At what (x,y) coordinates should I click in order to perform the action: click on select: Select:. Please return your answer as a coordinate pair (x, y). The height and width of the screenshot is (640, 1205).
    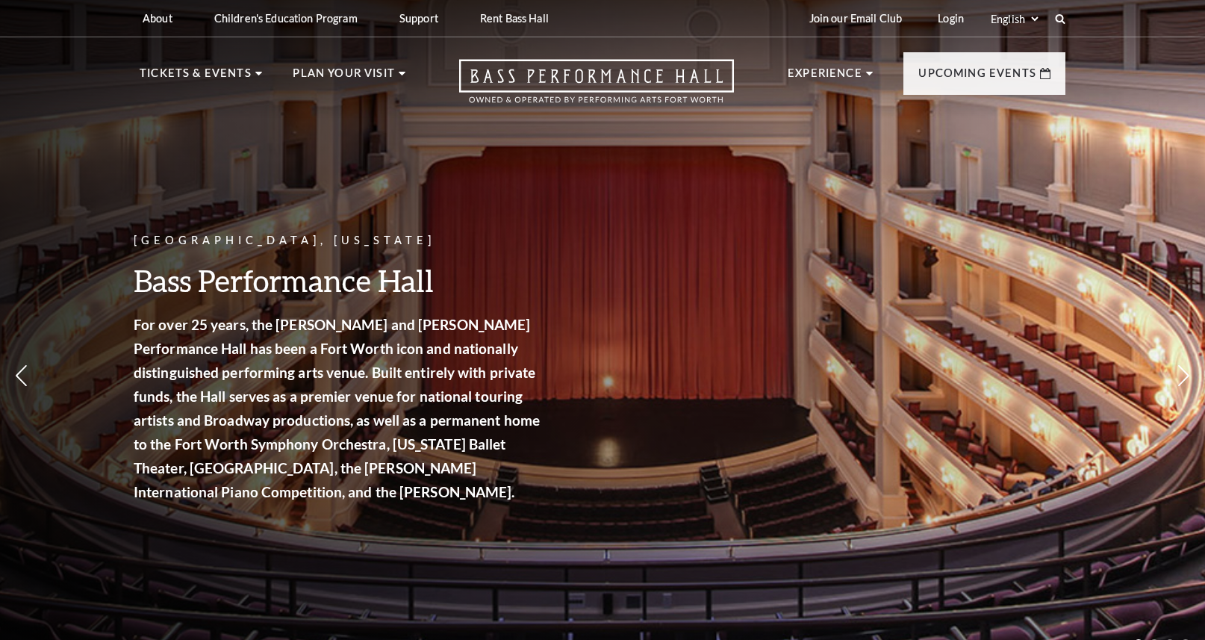
    Looking at the image, I should click on (1014, 19).